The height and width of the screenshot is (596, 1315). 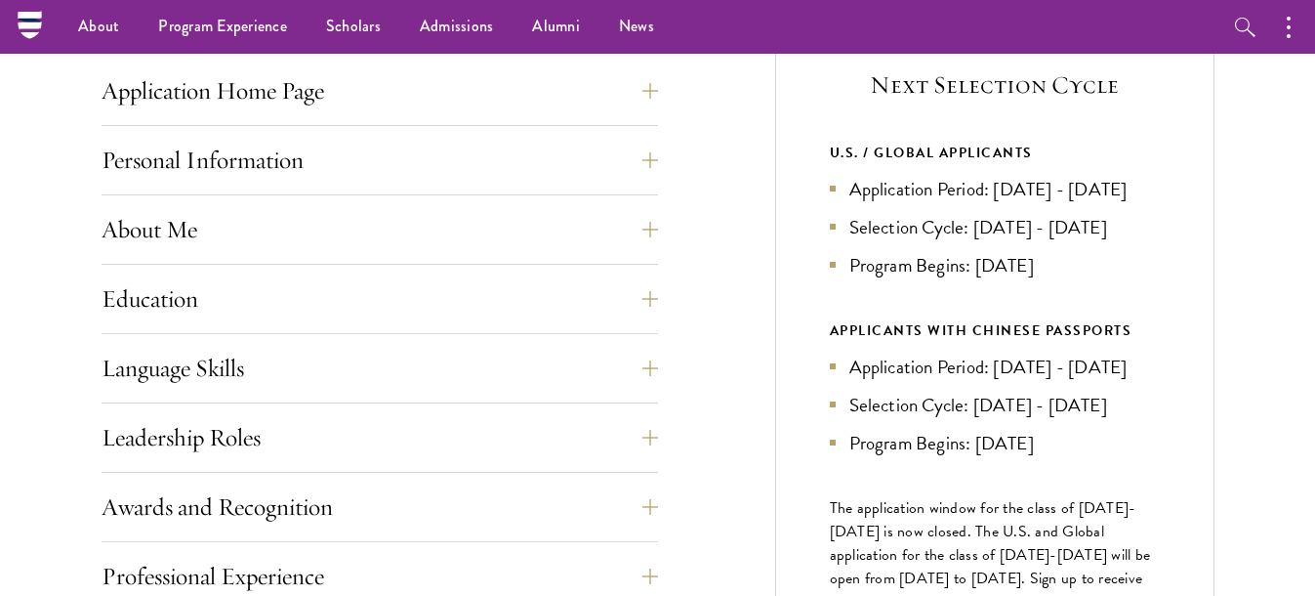 What do you see at coordinates (995, 152) in the screenshot?
I see `div: U.S. / GLOBAL APPLICANTS` at bounding box center [995, 152].